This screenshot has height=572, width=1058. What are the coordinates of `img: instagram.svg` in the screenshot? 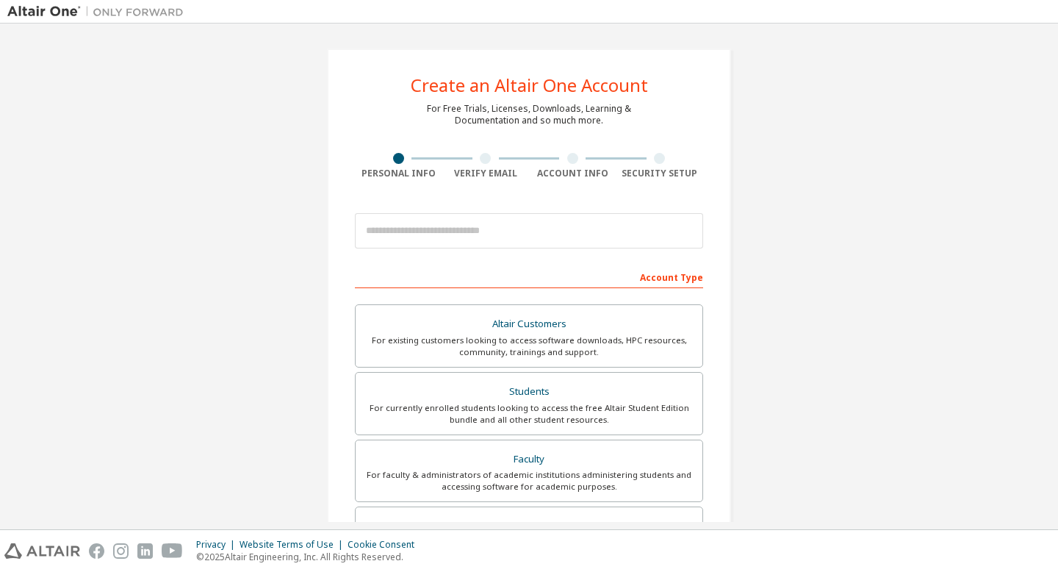 It's located at (121, 550).